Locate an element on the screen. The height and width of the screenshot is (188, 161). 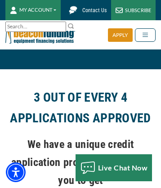
a: Clear search text is located at coordinates (60, 27).